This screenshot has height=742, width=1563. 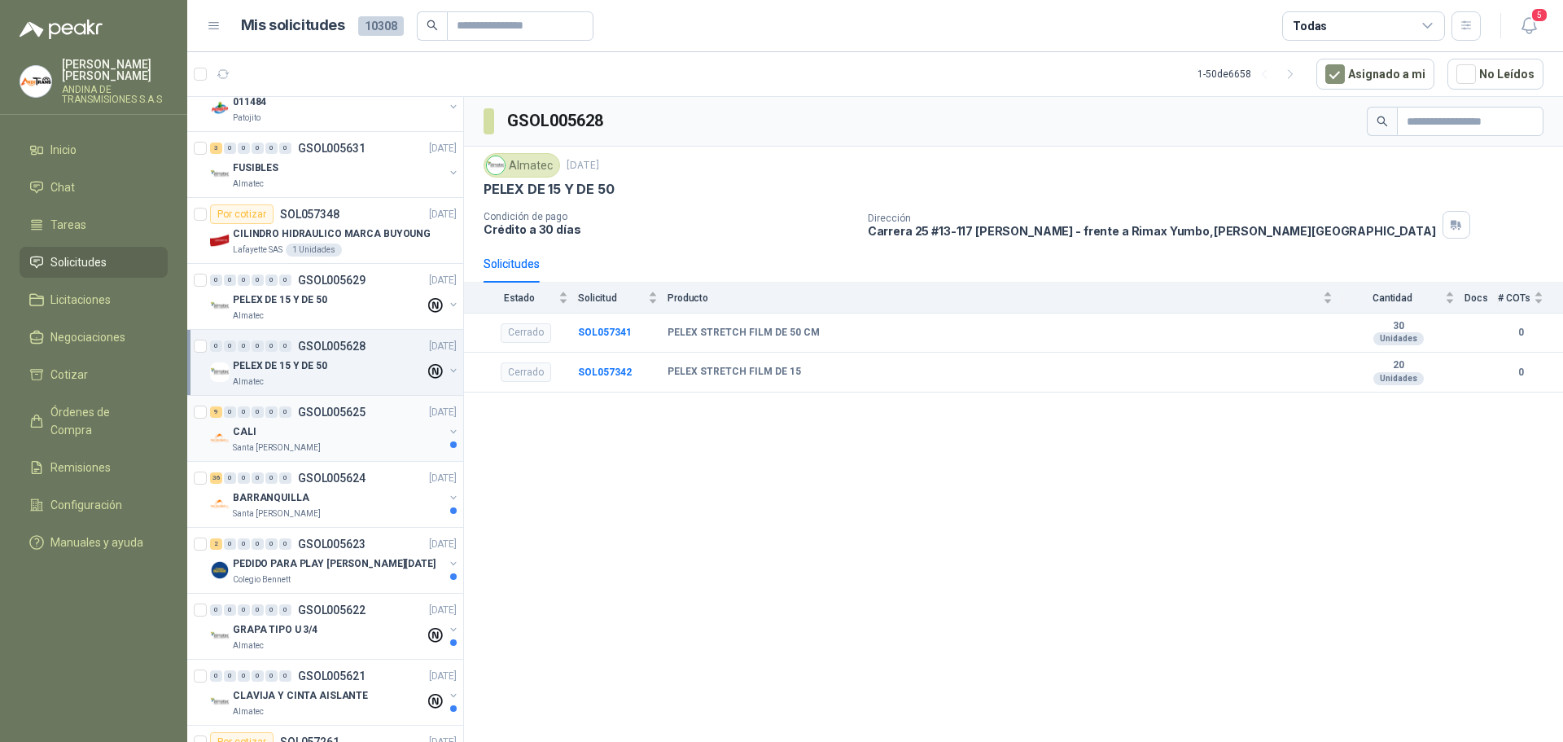 What do you see at coordinates (94, 225) in the screenshot?
I see `a: Tareas` at bounding box center [94, 225].